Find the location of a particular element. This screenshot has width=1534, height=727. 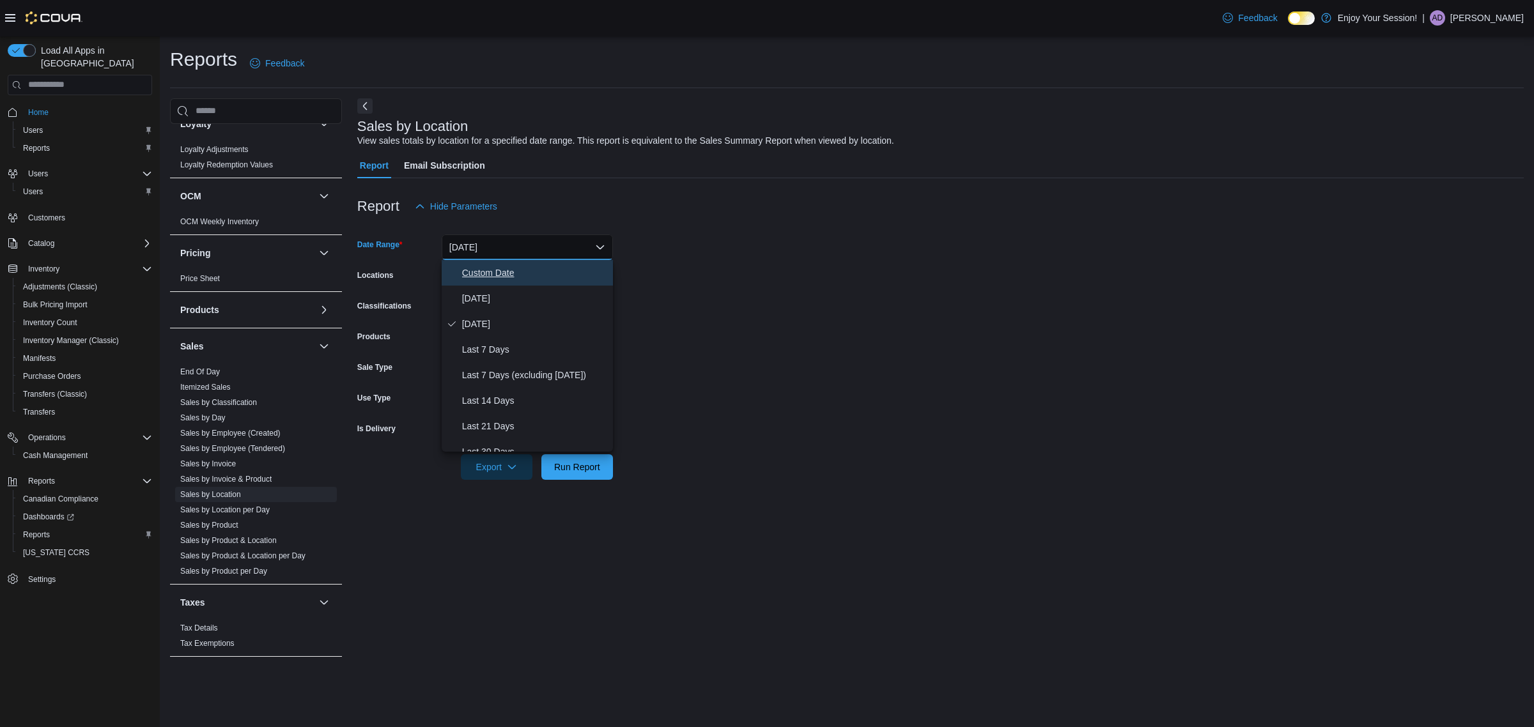

span: Sales by Location is located at coordinates (210, 495).